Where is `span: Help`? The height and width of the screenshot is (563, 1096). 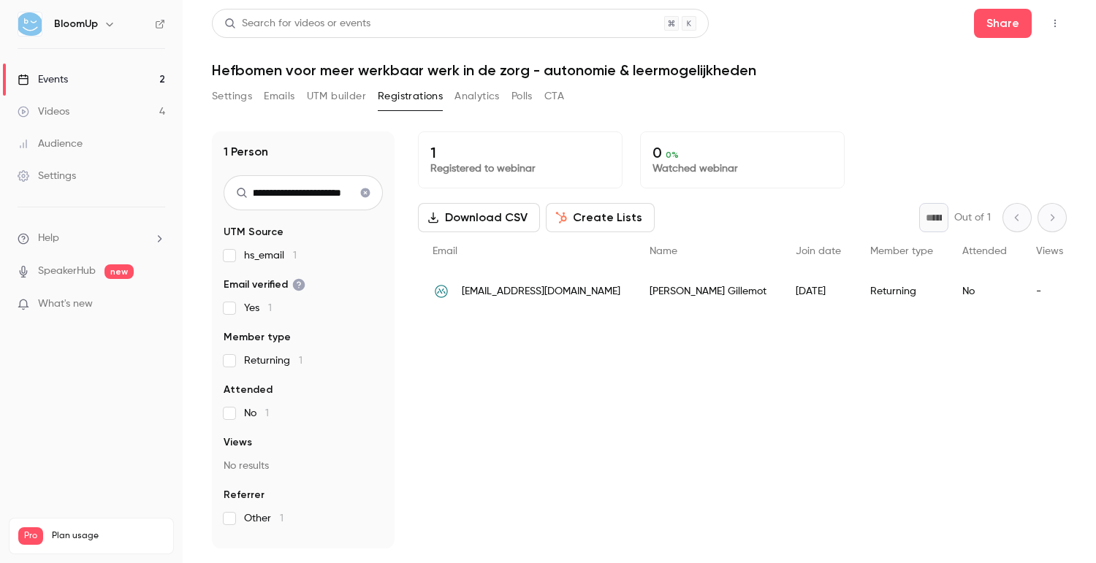 span: Help is located at coordinates (48, 238).